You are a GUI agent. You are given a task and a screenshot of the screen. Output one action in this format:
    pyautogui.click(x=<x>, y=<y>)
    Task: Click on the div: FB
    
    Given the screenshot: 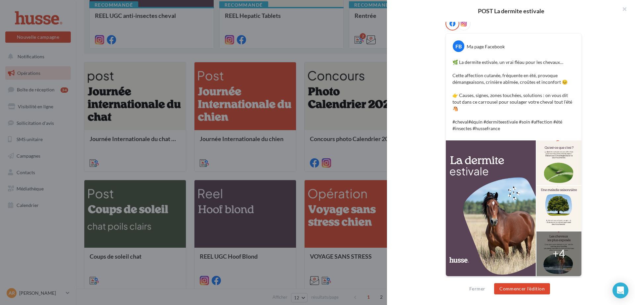 What is the action you would take?
    pyautogui.click(x=459, y=46)
    